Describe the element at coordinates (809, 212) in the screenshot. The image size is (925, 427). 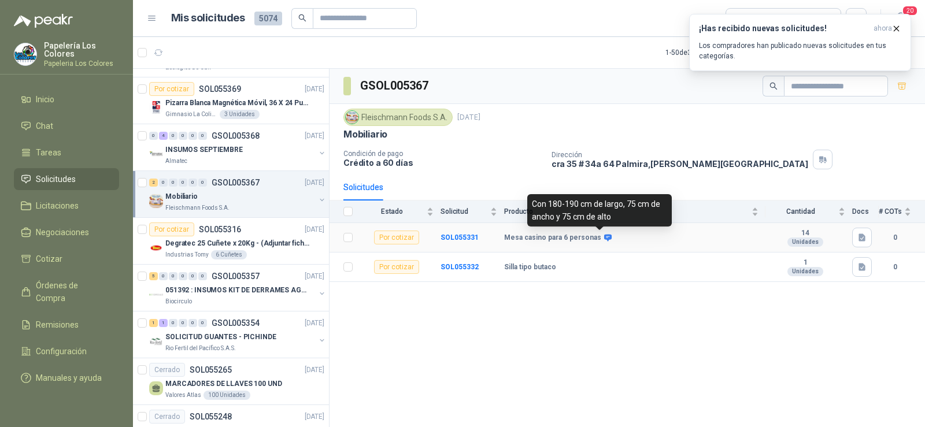
I see `th: Cantidad` at that location.